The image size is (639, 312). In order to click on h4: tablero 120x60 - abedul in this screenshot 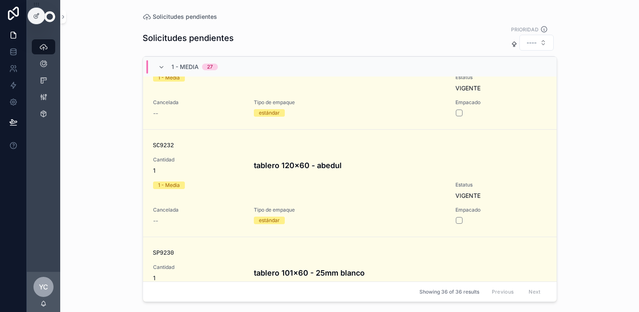, I will do `click(400, 165)`.